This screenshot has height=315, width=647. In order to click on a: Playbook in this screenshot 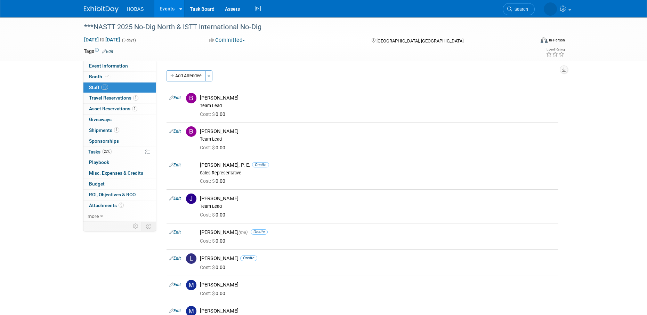, I will do `click(120, 162)`.